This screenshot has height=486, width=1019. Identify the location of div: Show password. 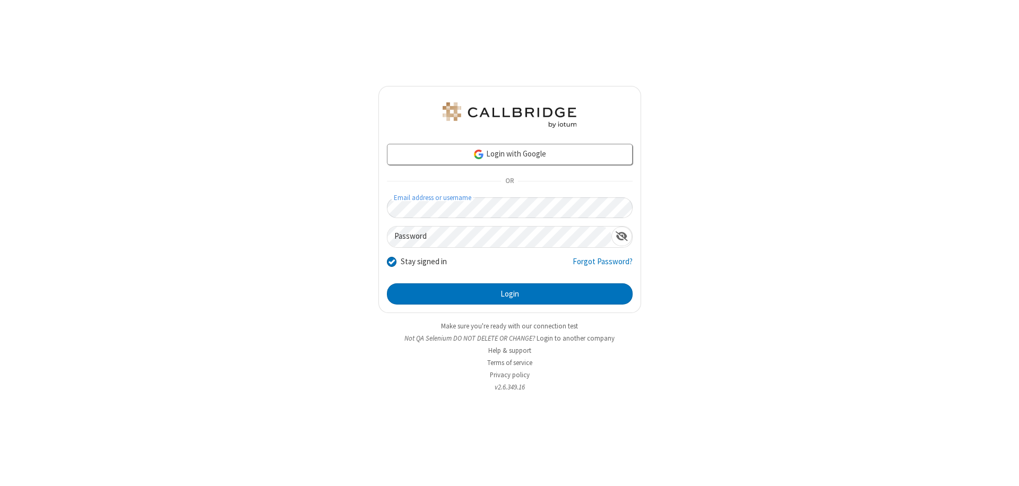
(622, 236).